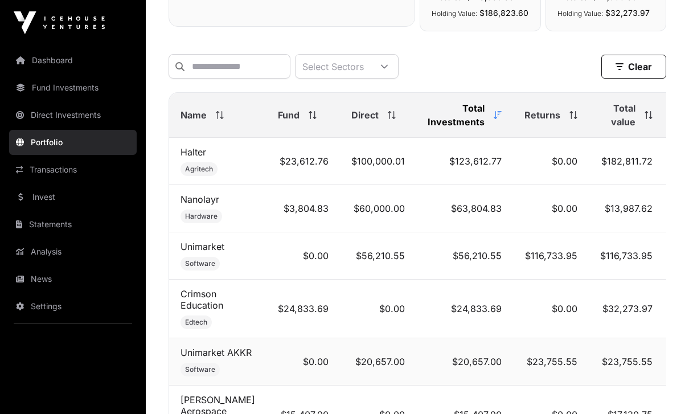  I want to click on a: Settings, so click(73, 306).